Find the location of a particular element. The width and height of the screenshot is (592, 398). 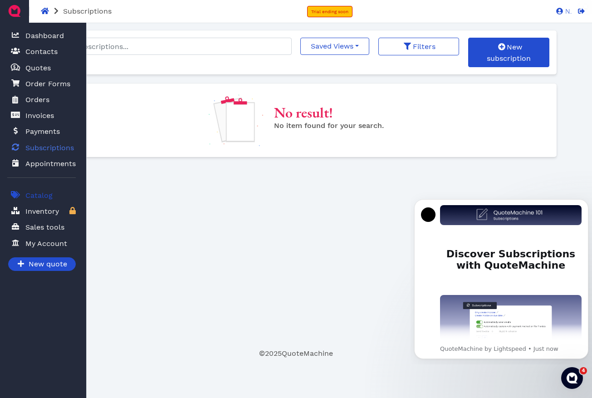

input: Search subscriptions... is located at coordinates (167, 46).